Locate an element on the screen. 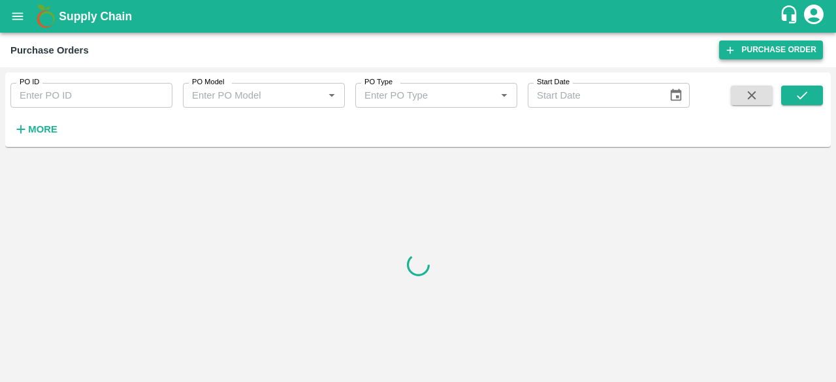 Image resolution: width=836 pixels, height=382 pixels. input: Start Date is located at coordinates (593, 95).